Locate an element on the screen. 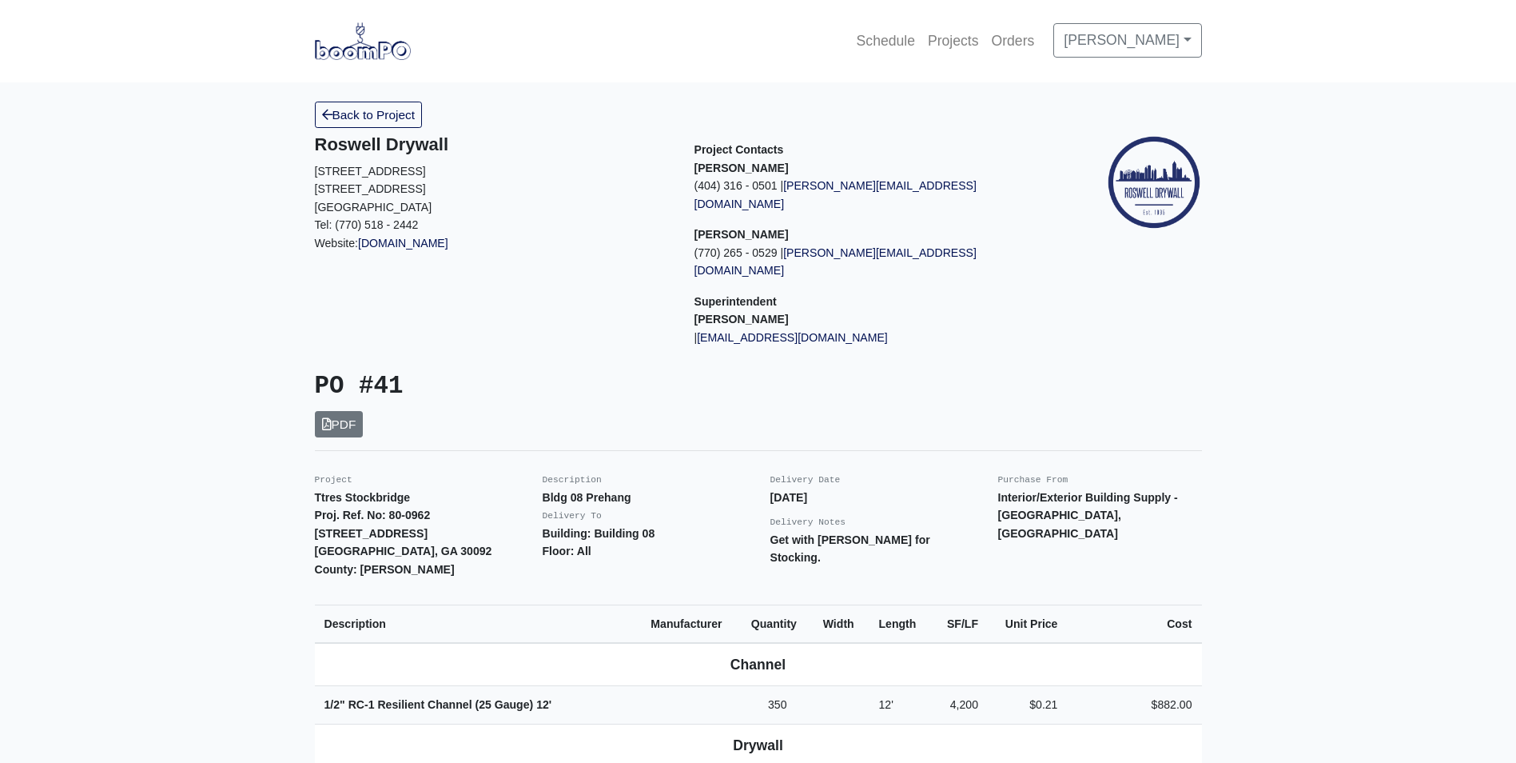  th: Quantity is located at coordinates (778, 623).